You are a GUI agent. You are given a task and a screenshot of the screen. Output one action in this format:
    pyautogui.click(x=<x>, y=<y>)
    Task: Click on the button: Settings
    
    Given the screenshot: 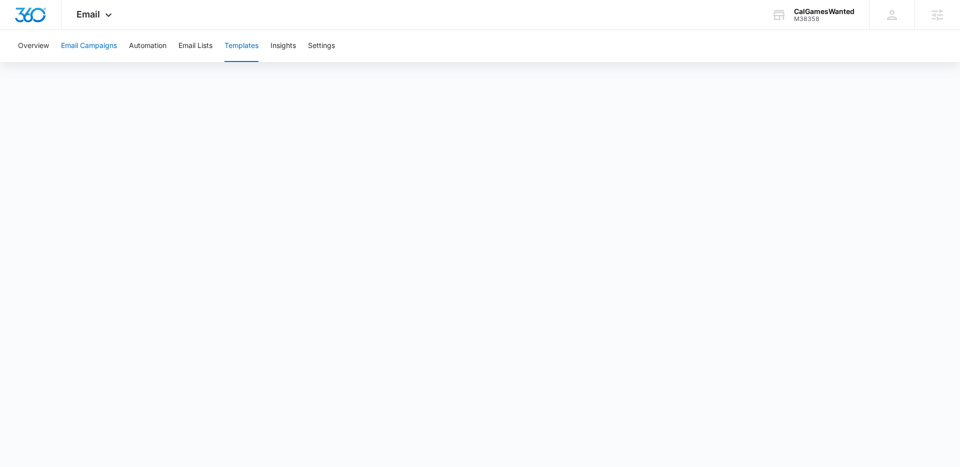 What is the action you would take?
    pyautogui.click(x=321, y=46)
    